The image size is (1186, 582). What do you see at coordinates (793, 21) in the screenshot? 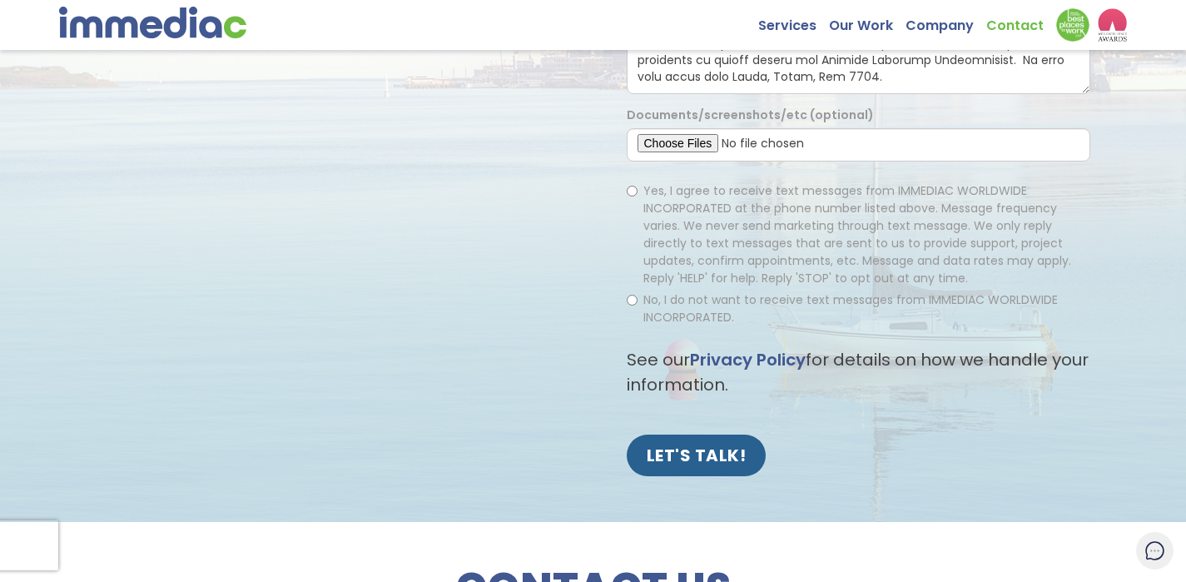
I see `a: Services` at bounding box center [793, 21].